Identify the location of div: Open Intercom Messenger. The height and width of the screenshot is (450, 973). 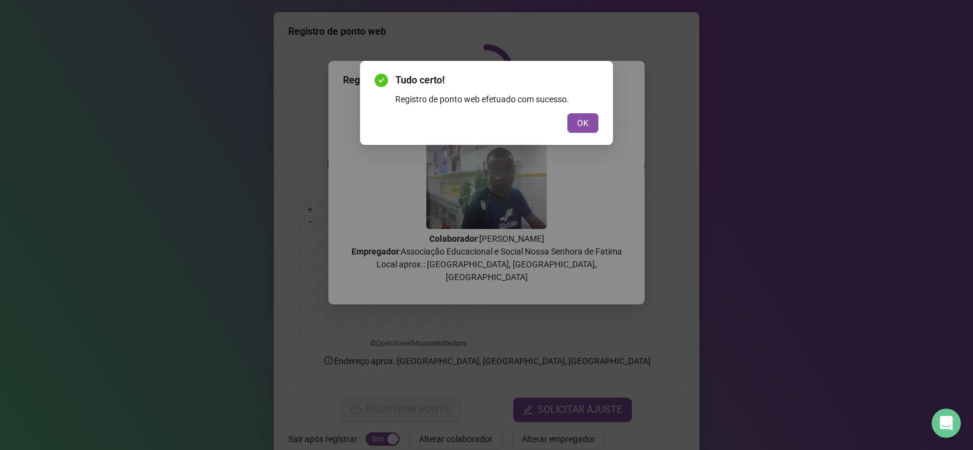
(947, 423).